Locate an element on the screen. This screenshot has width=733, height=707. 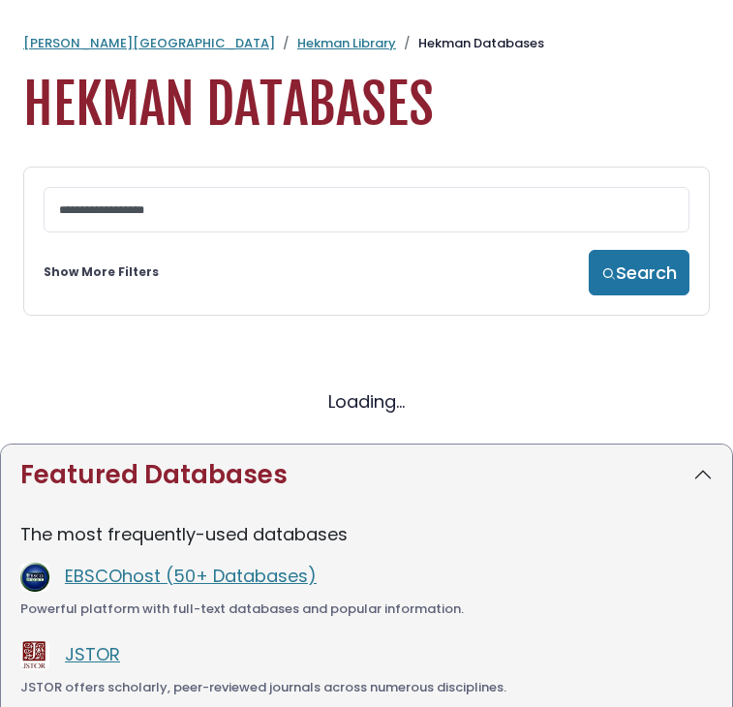
div: Powerful platform with full-text databases and popular information. is located at coordinates (366, 609).